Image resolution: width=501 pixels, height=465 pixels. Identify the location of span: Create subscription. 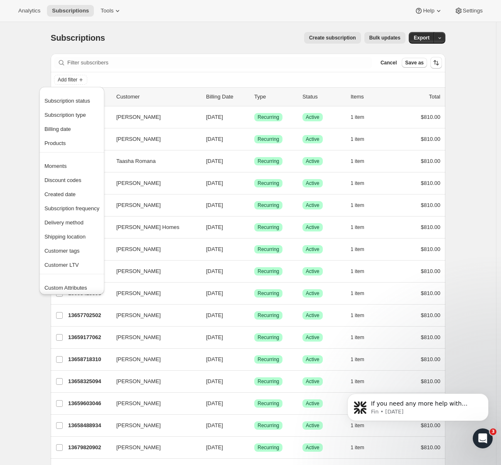
(332, 38).